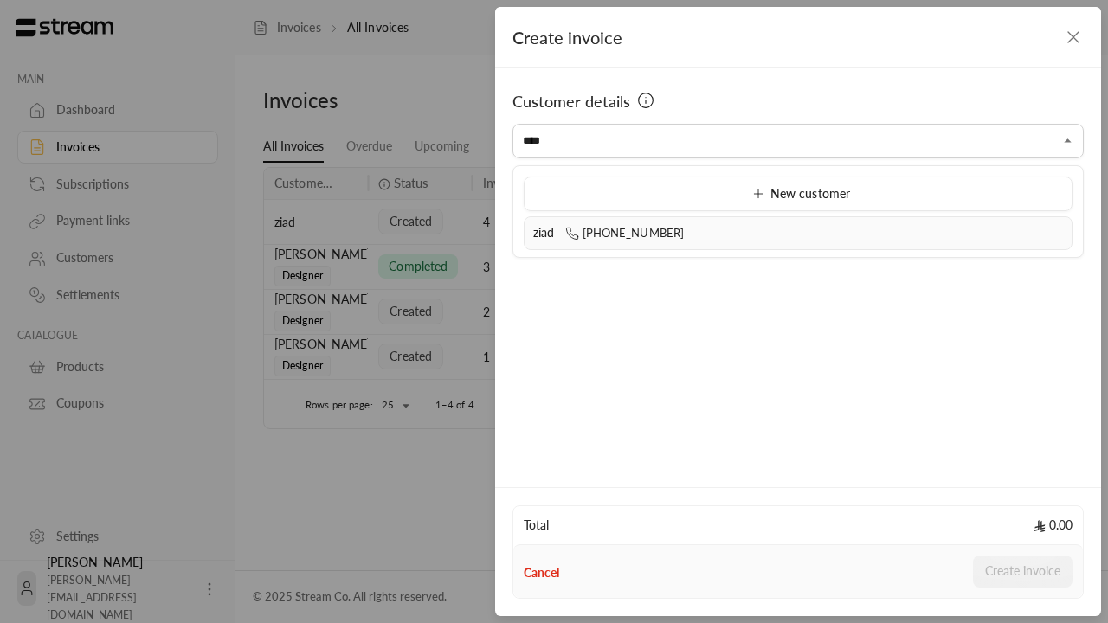  What do you see at coordinates (544, 232) in the screenshot?
I see `span: ziad` at bounding box center [544, 232].